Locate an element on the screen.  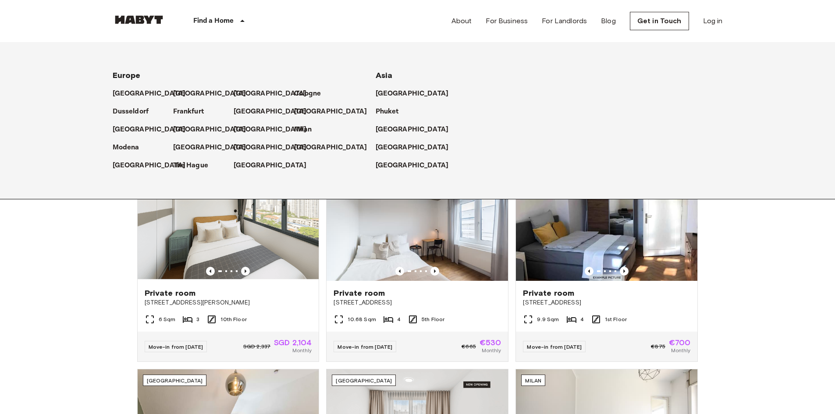
span: 5th Floor is located at coordinates (433, 320).